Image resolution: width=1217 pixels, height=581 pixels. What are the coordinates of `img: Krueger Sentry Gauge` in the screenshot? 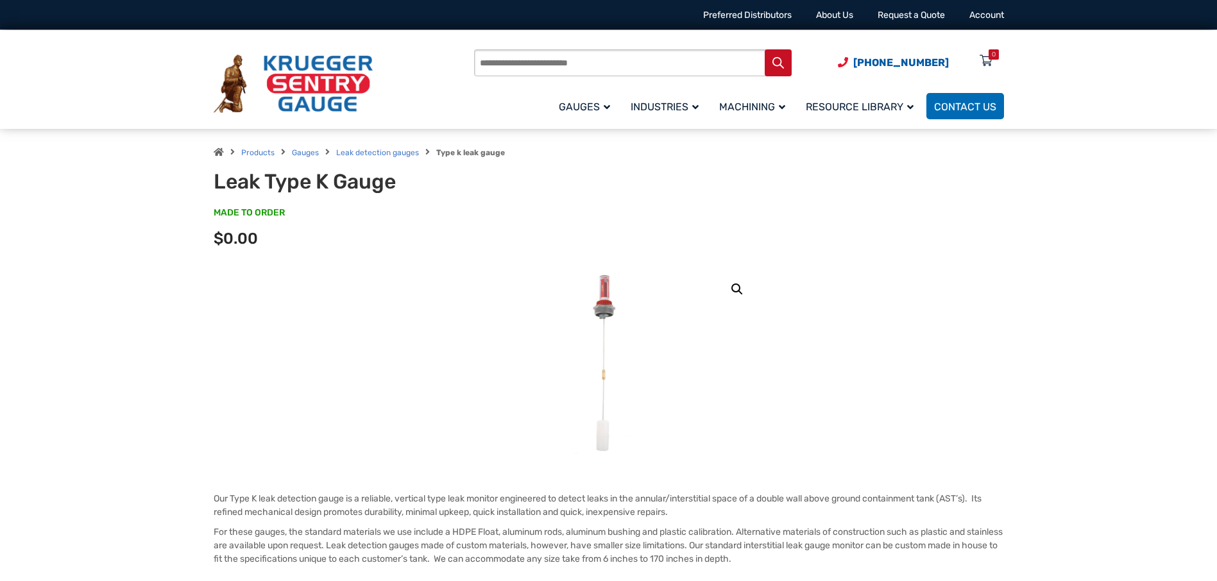 It's located at (293, 84).